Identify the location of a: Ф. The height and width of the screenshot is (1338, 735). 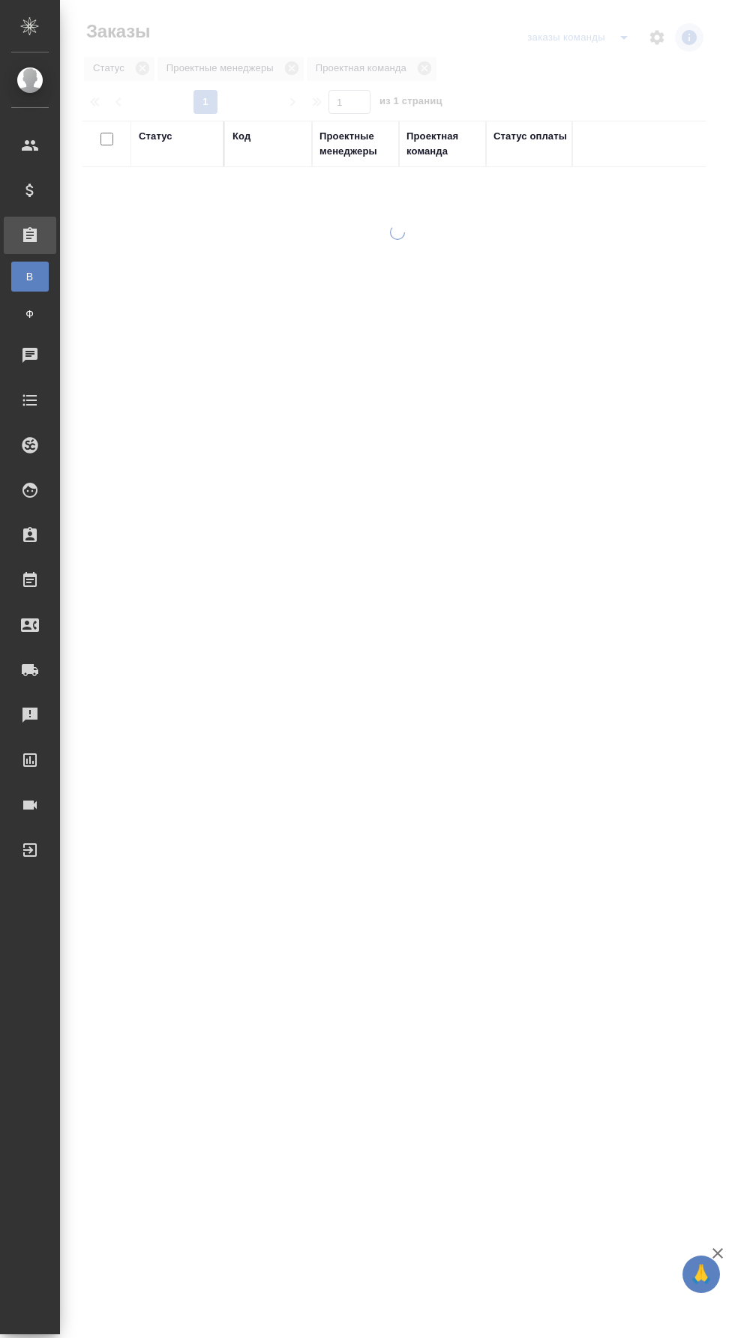
(30, 314).